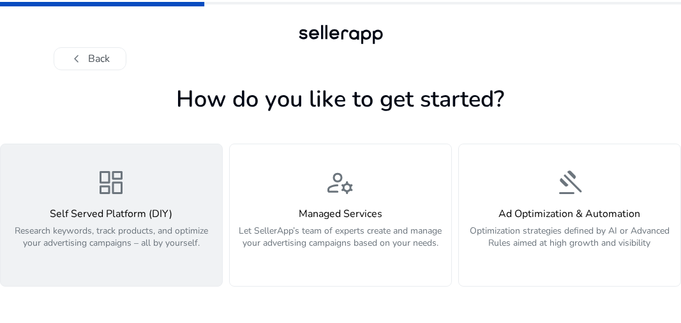  I want to click on button: manage_accountsManaged ServicesLet SellerApp’s team of experts create and manage your advertising..., so click(340, 215).